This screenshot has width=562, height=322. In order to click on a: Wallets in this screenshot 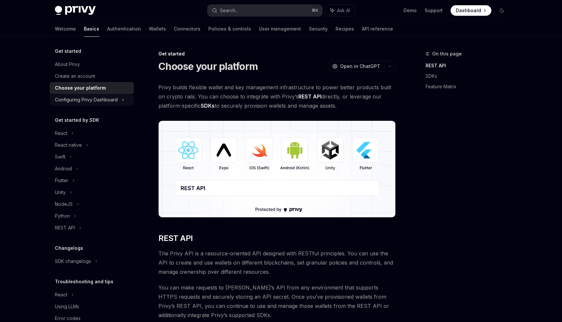, I will do `click(157, 29)`.